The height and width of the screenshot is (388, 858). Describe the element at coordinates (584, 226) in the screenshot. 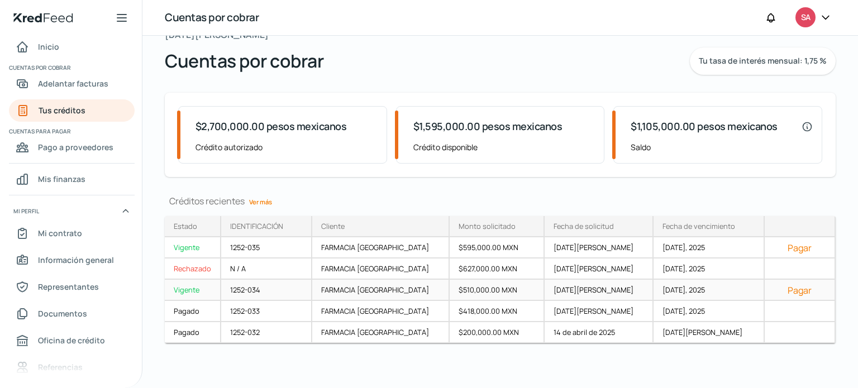

I see `font: Fecha de solicitud` at that location.